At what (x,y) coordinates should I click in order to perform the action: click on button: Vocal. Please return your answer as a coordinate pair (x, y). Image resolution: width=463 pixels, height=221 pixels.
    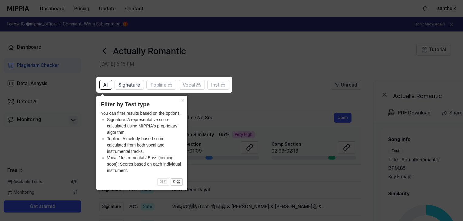
    Looking at the image, I should click on (192, 85).